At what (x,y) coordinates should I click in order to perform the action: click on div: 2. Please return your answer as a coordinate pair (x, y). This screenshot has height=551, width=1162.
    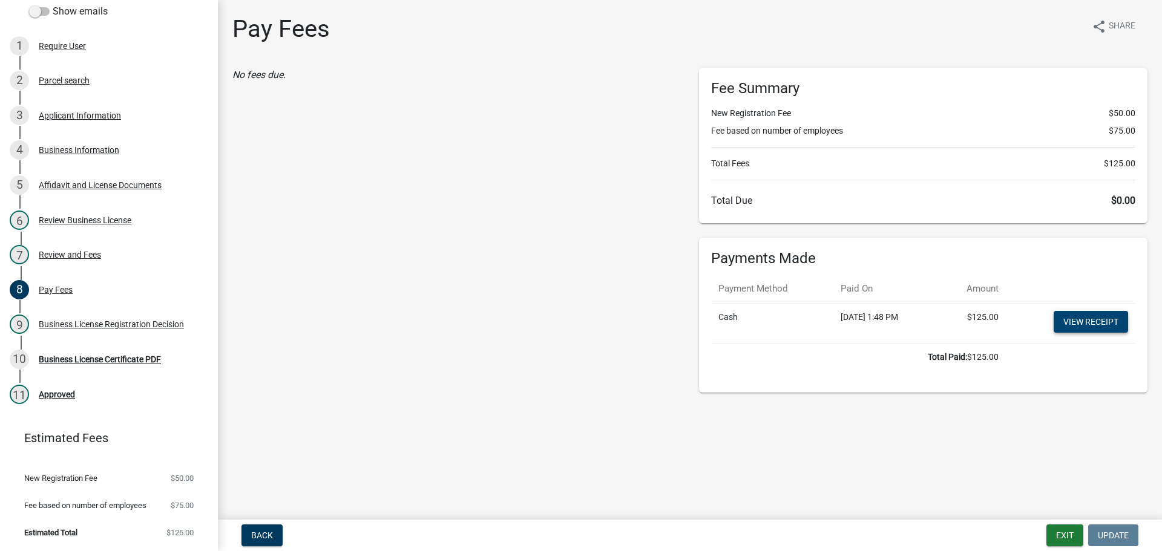
    Looking at the image, I should click on (19, 80).